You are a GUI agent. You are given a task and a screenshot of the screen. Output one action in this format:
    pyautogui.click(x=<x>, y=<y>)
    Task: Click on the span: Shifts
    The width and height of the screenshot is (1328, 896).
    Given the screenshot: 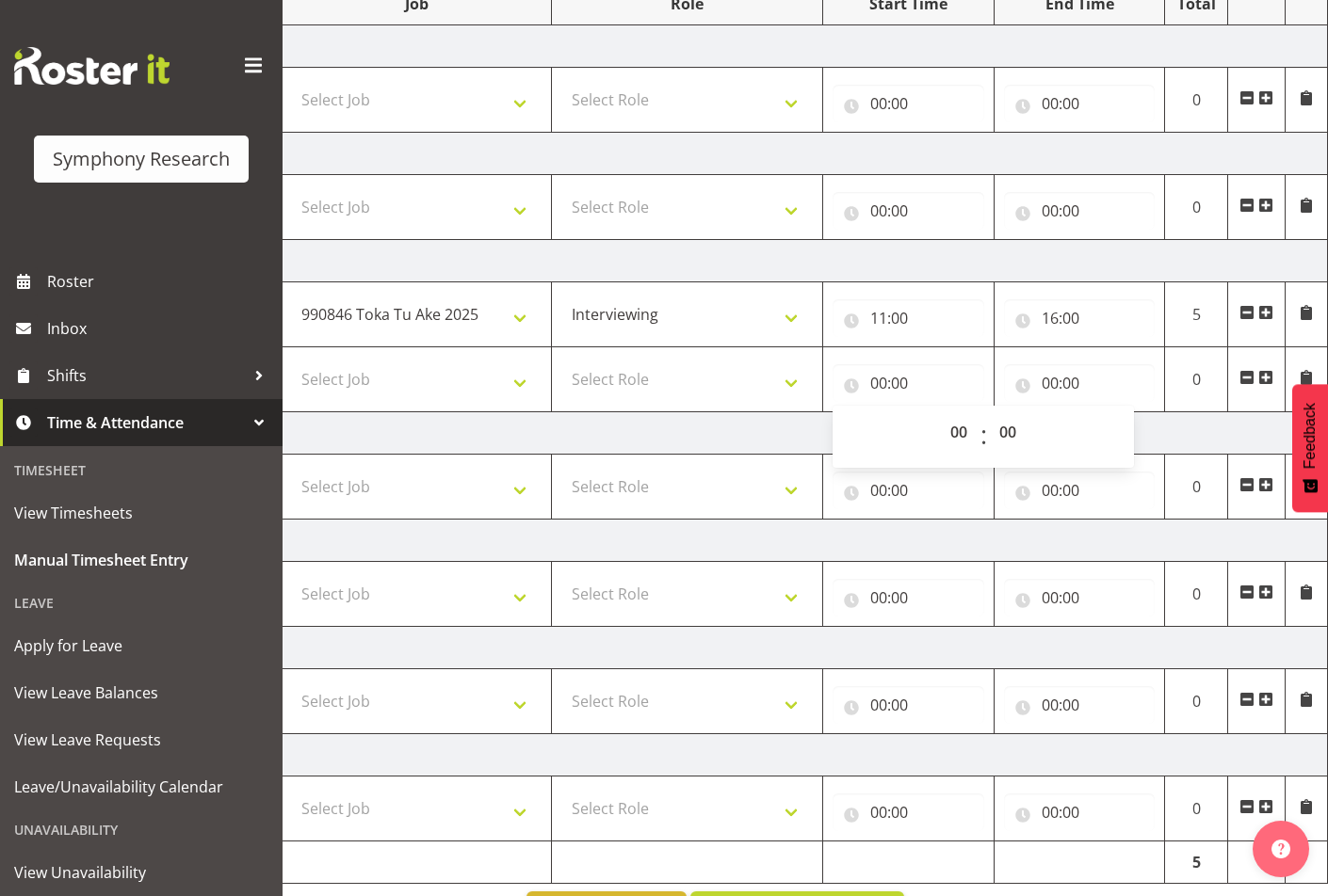 What is the action you would take?
    pyautogui.click(x=146, y=376)
    